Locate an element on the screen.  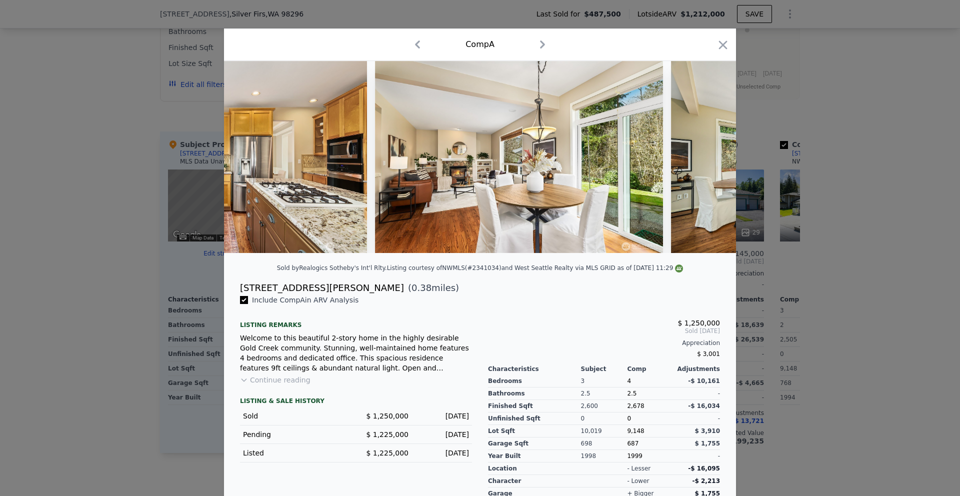
div: 1999 is located at coordinates (650, 456).